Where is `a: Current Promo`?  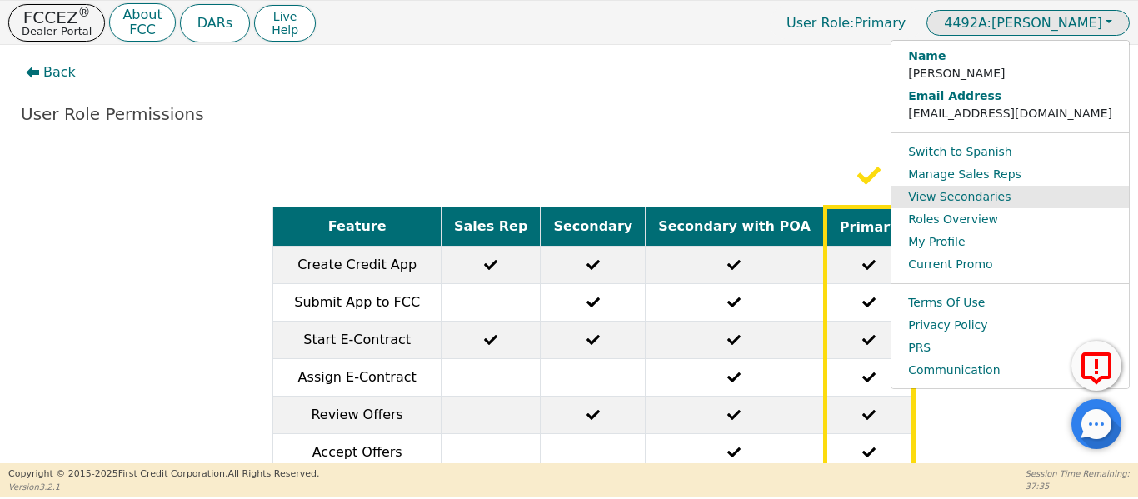 a: Current Promo is located at coordinates (1009, 264).